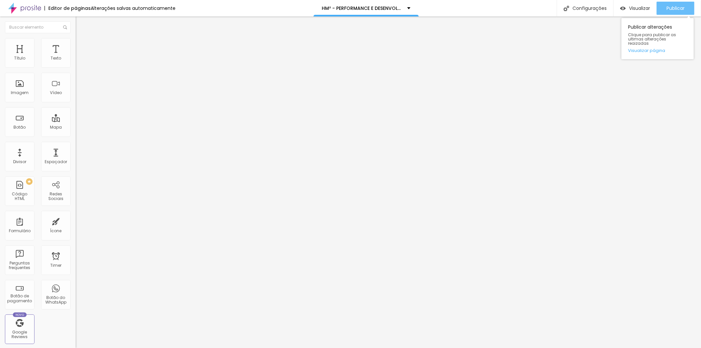 Image resolution: width=701 pixels, height=348 pixels. I want to click on button: Visualizar, so click(635, 8).